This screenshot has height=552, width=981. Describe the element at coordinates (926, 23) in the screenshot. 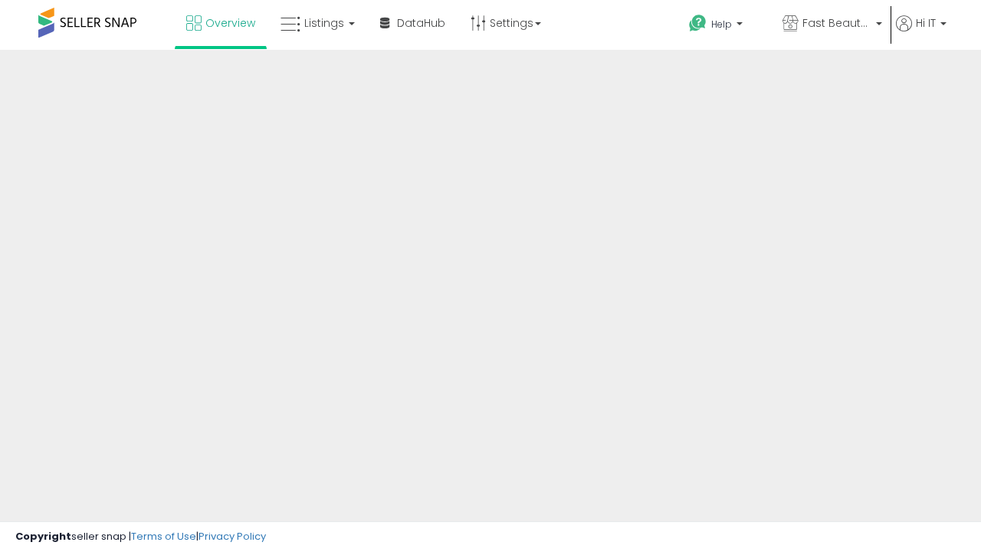

I see `span: Hi IT` at that location.